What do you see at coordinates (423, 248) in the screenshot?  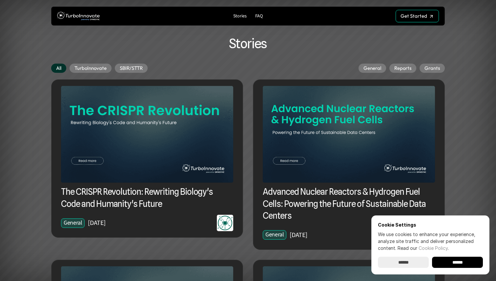 I see `span: Read our .` at bounding box center [423, 248].